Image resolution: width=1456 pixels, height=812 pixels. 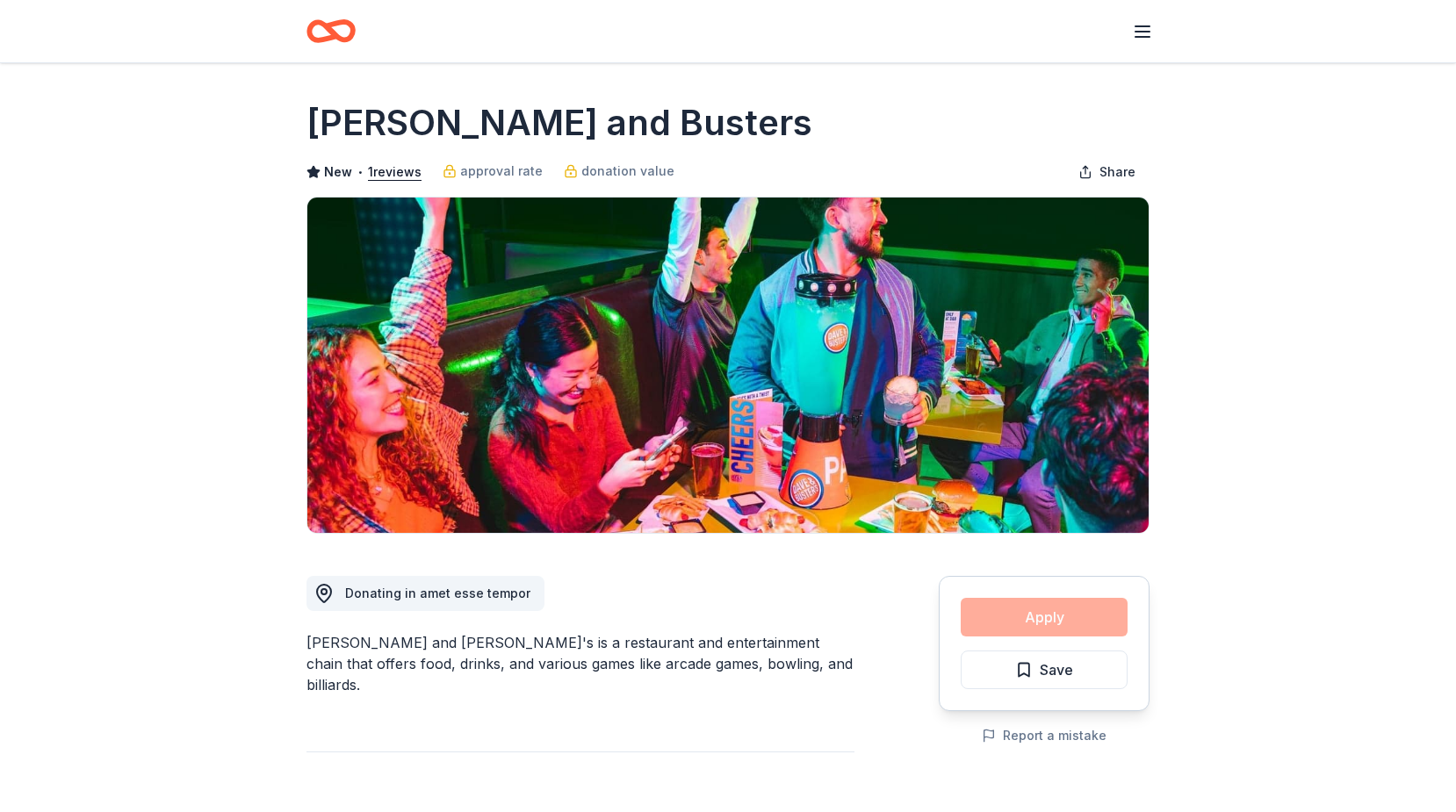 I want to click on button: 1reviews, so click(x=394, y=172).